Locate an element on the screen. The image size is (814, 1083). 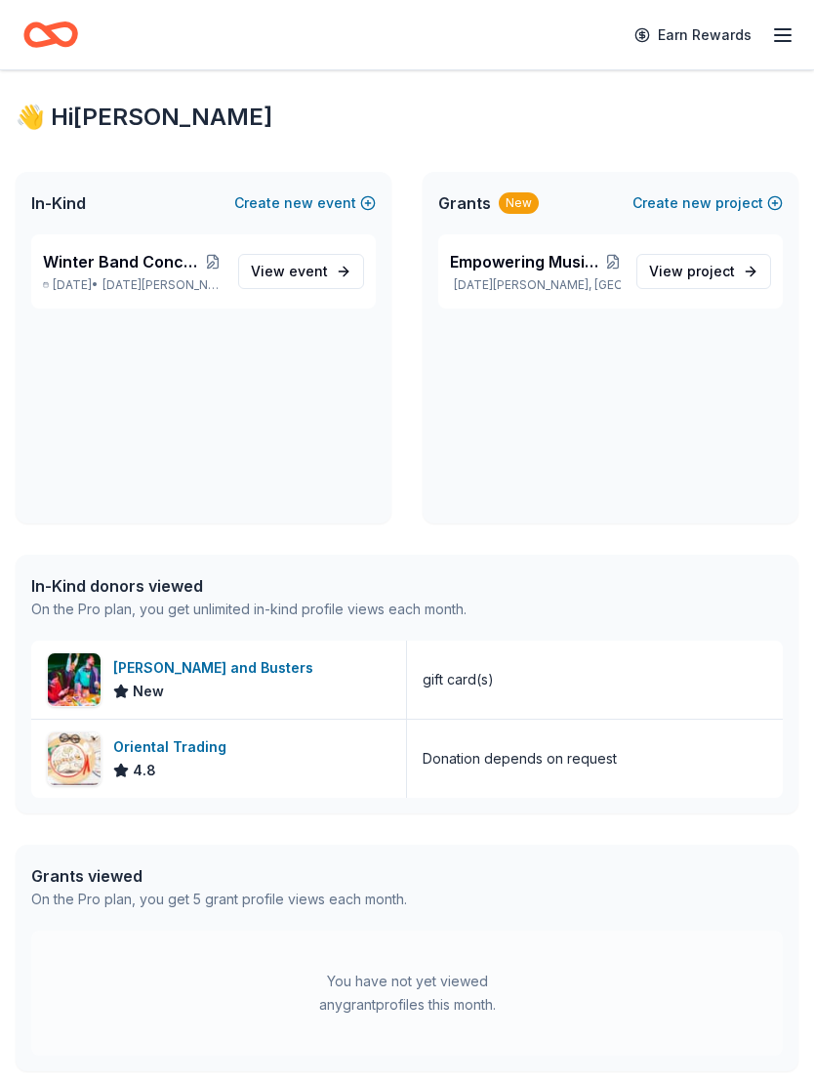
div: Grants viewed is located at coordinates (219, 876).